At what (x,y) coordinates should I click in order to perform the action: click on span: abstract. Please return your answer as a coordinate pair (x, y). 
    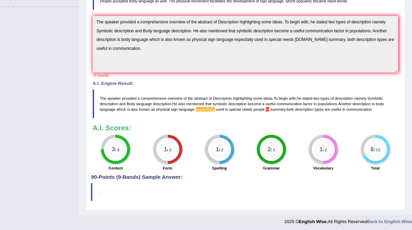
    Looking at the image, I should click on (201, 98).